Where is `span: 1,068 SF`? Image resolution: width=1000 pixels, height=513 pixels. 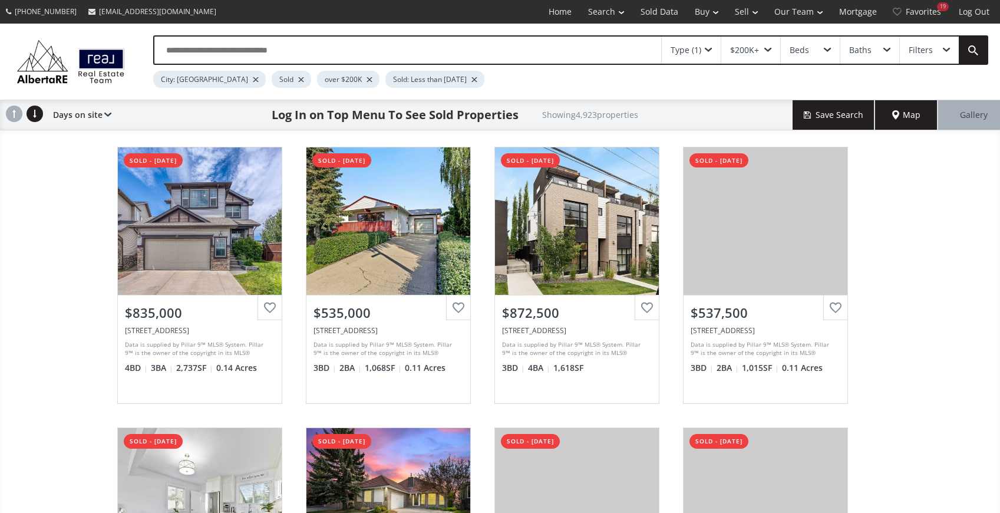 span: 1,068 SF is located at coordinates (383, 368).